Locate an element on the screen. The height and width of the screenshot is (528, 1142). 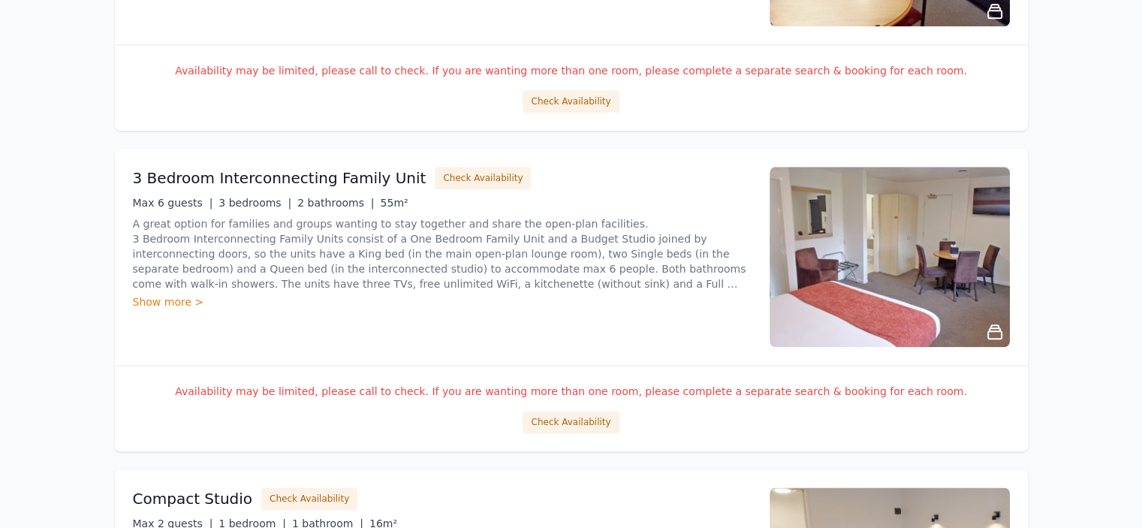
div: Show more > is located at coordinates (442, 302).